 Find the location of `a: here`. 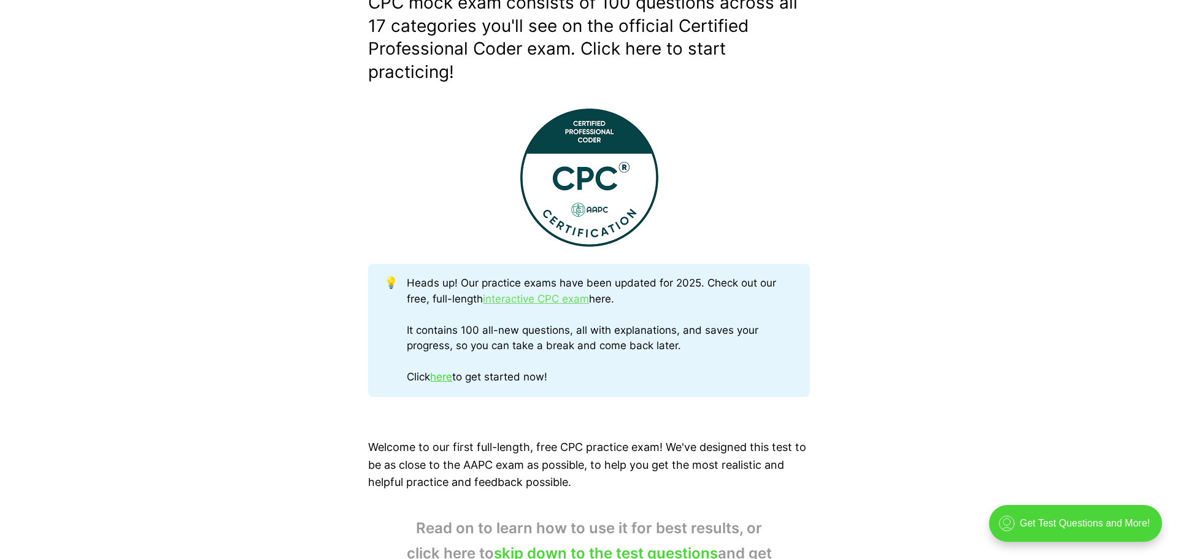

a: here is located at coordinates (441, 377).